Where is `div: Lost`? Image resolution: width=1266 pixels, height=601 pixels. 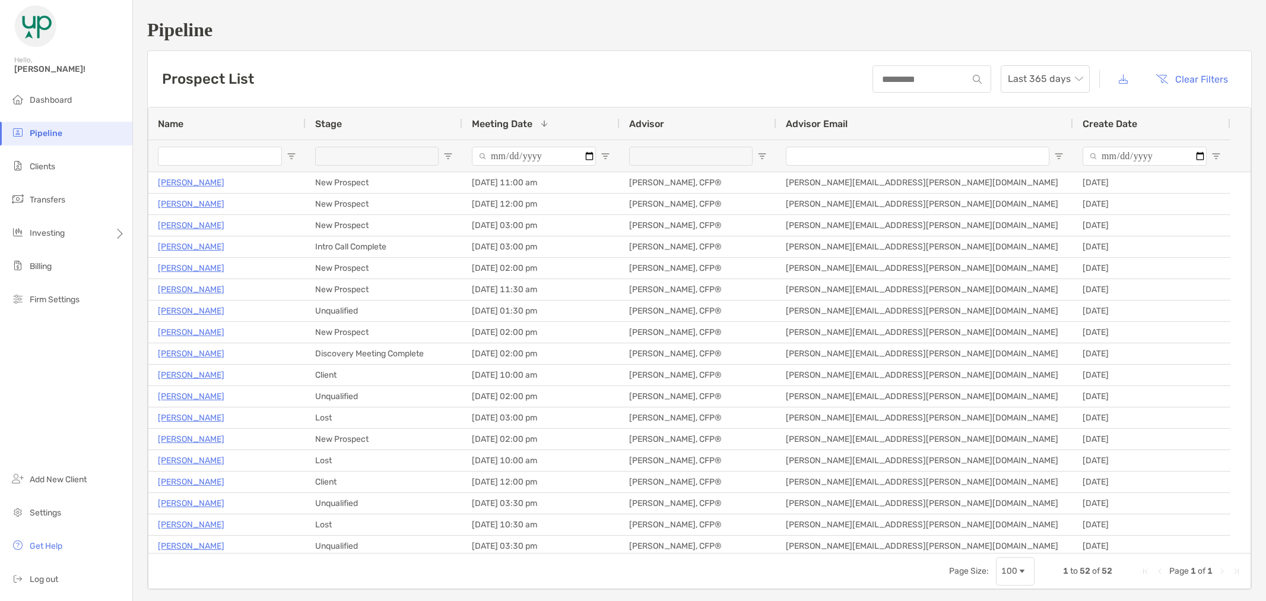 div: Lost is located at coordinates (384, 417).